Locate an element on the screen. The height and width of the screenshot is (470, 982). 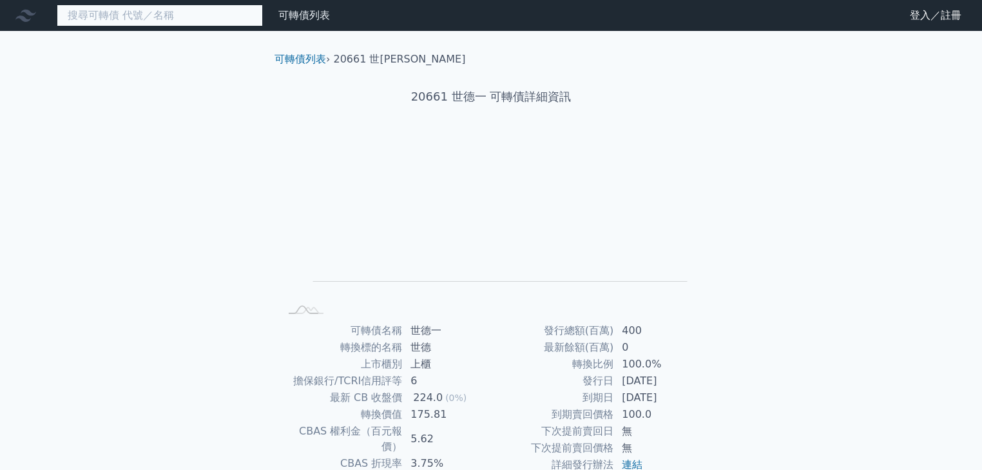
td: 可轉債名稱 is located at coordinates (341, 331).